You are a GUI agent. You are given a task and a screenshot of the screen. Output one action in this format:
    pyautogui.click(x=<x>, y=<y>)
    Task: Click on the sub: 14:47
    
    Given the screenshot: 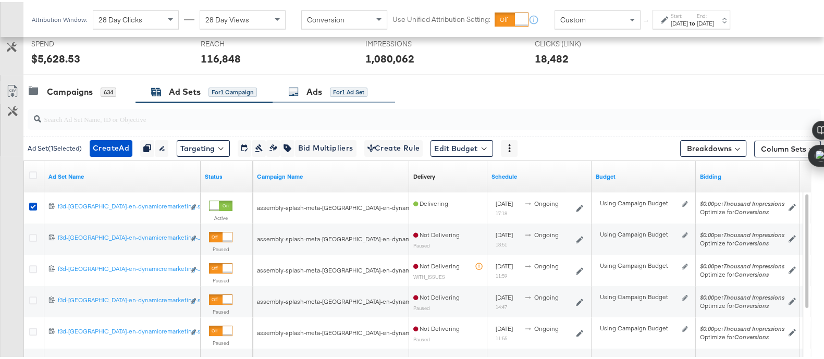 What is the action you would take?
    pyautogui.click(x=502, y=305)
    